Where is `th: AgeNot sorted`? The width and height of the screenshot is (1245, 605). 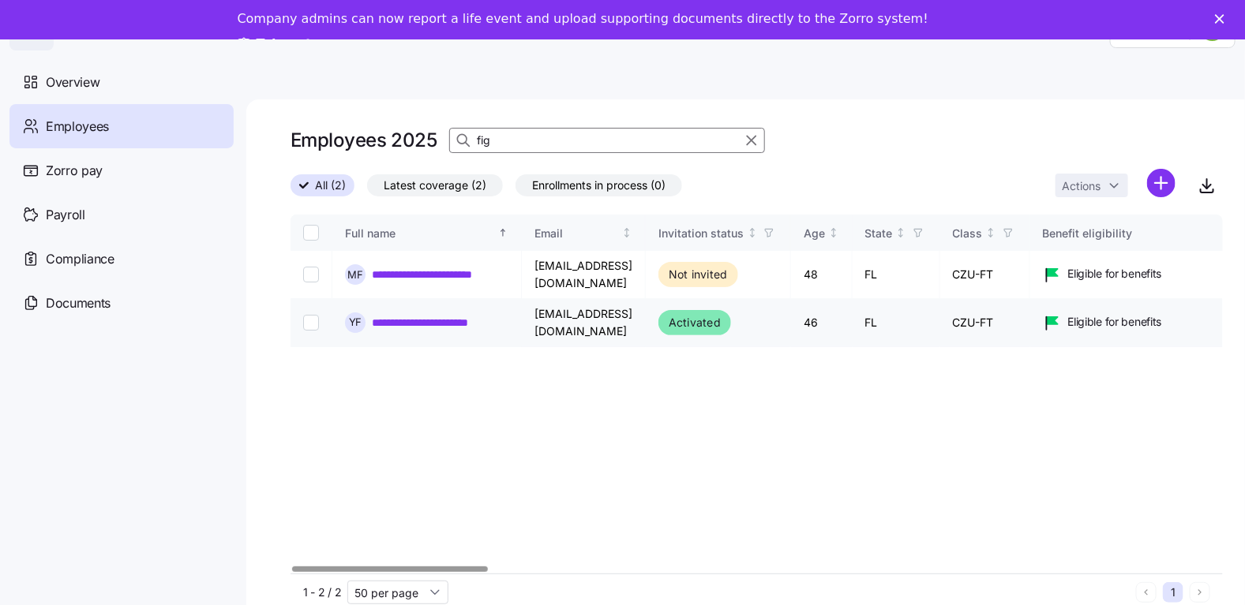 th: AgeNot sorted is located at coordinates (822, 233).